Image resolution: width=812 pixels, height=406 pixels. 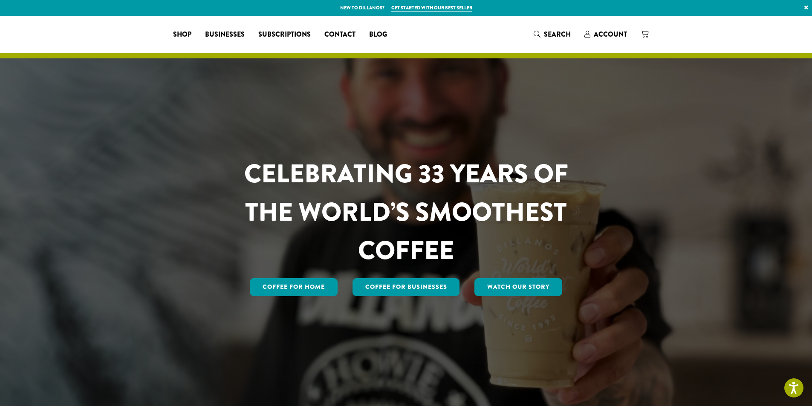 What do you see at coordinates (182, 35) in the screenshot?
I see `span: Shop` at bounding box center [182, 35].